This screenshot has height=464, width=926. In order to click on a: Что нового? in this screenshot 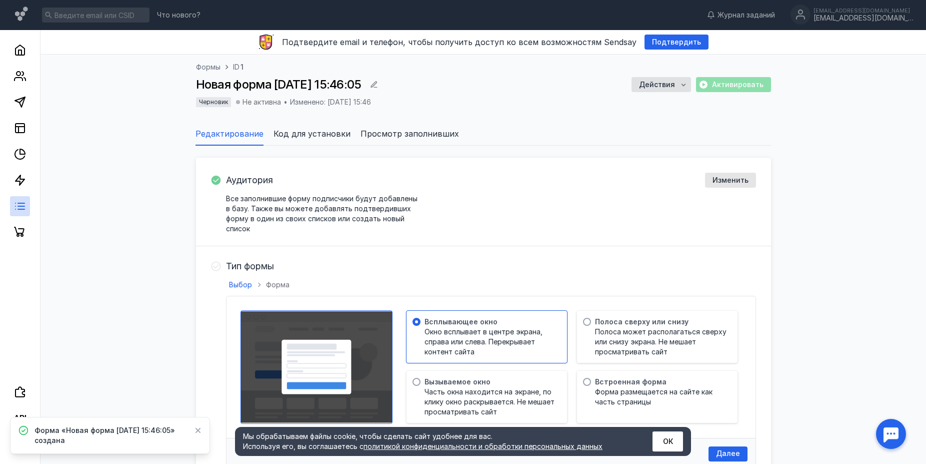, I will do `click(179, 15)`.